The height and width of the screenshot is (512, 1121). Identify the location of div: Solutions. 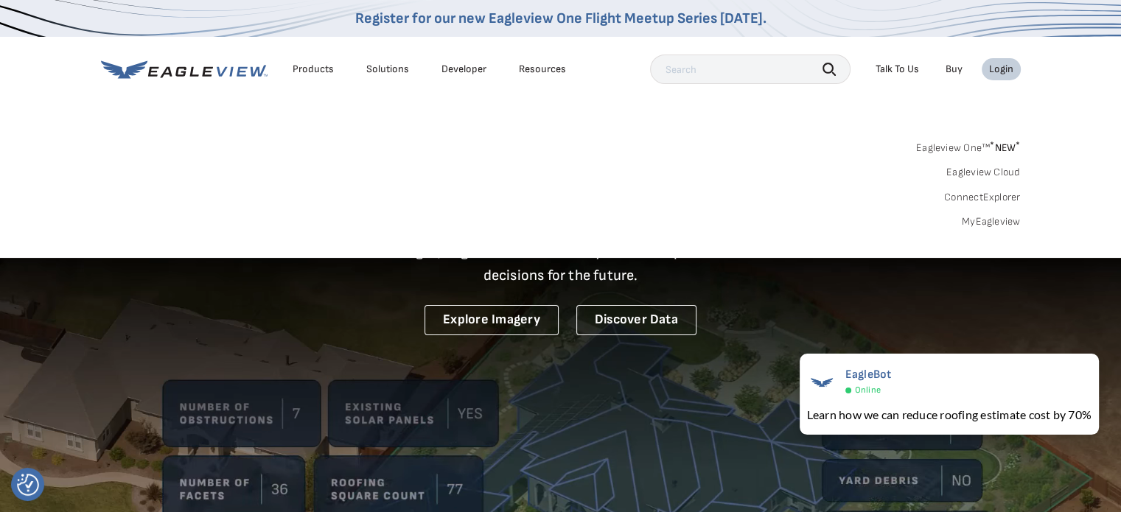
(388, 69).